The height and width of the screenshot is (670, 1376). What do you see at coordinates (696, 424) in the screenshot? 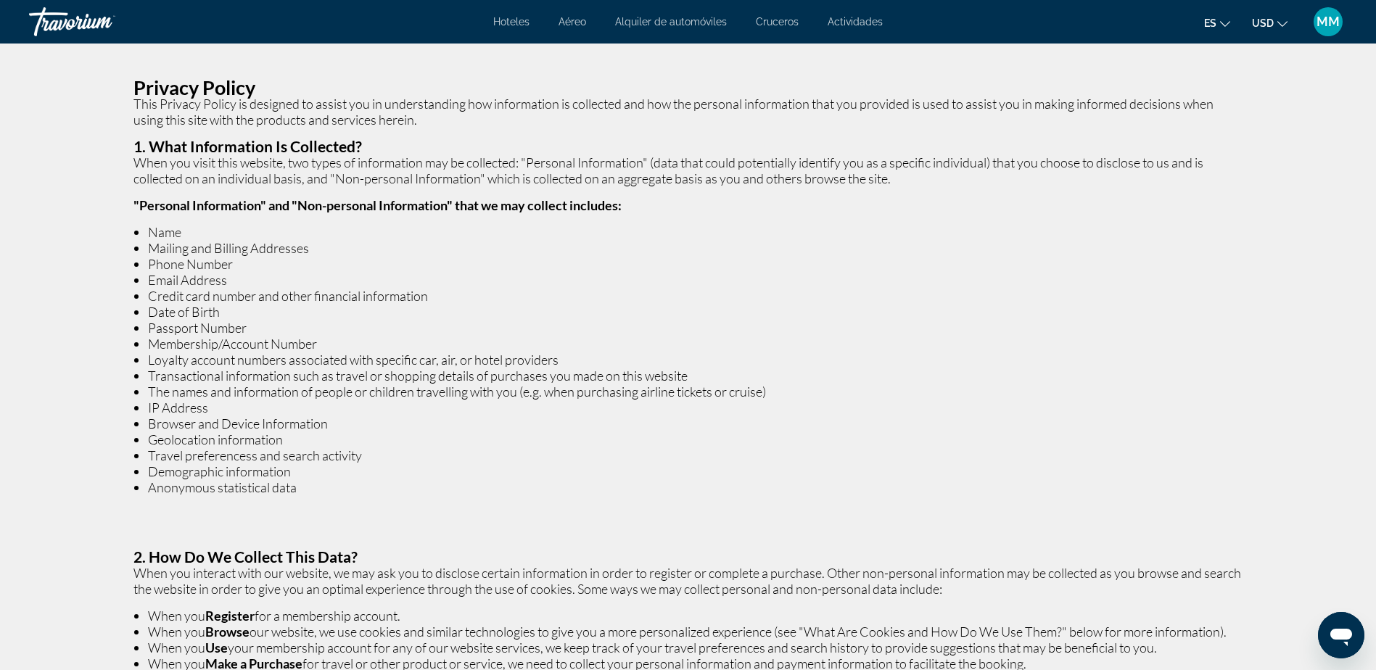
I see `li: Browser and Device Information` at bounding box center [696, 424].